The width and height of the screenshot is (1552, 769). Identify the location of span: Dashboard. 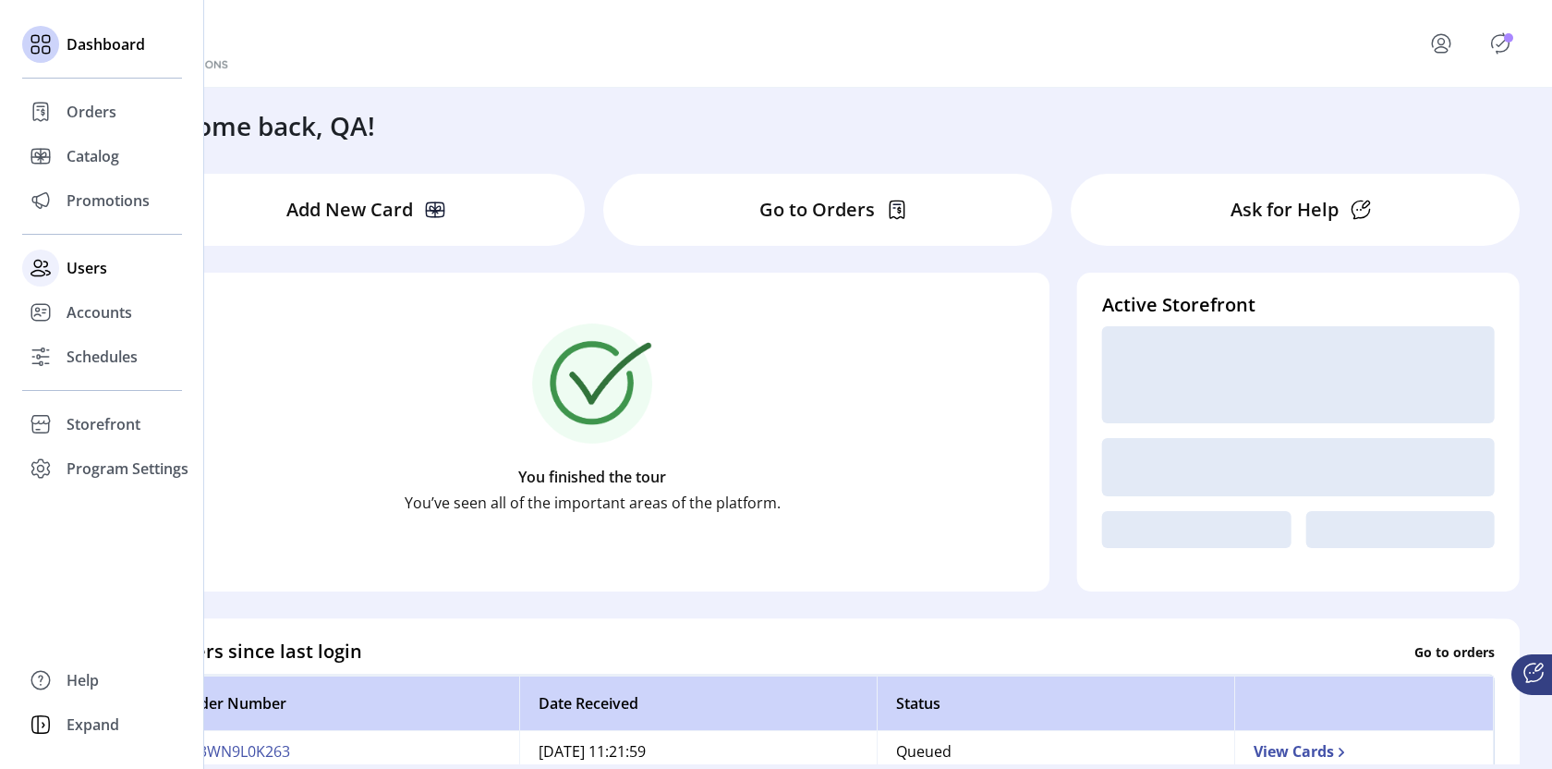
(105, 44).